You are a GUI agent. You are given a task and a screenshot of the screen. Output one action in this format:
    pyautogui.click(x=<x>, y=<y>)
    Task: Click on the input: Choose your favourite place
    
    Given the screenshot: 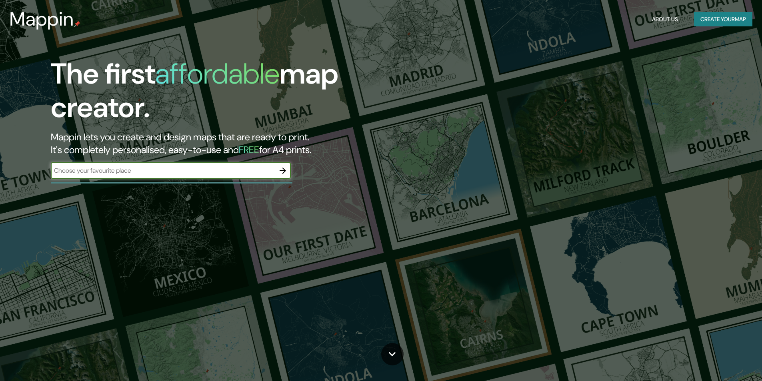 What is the action you would take?
    pyautogui.click(x=163, y=170)
    